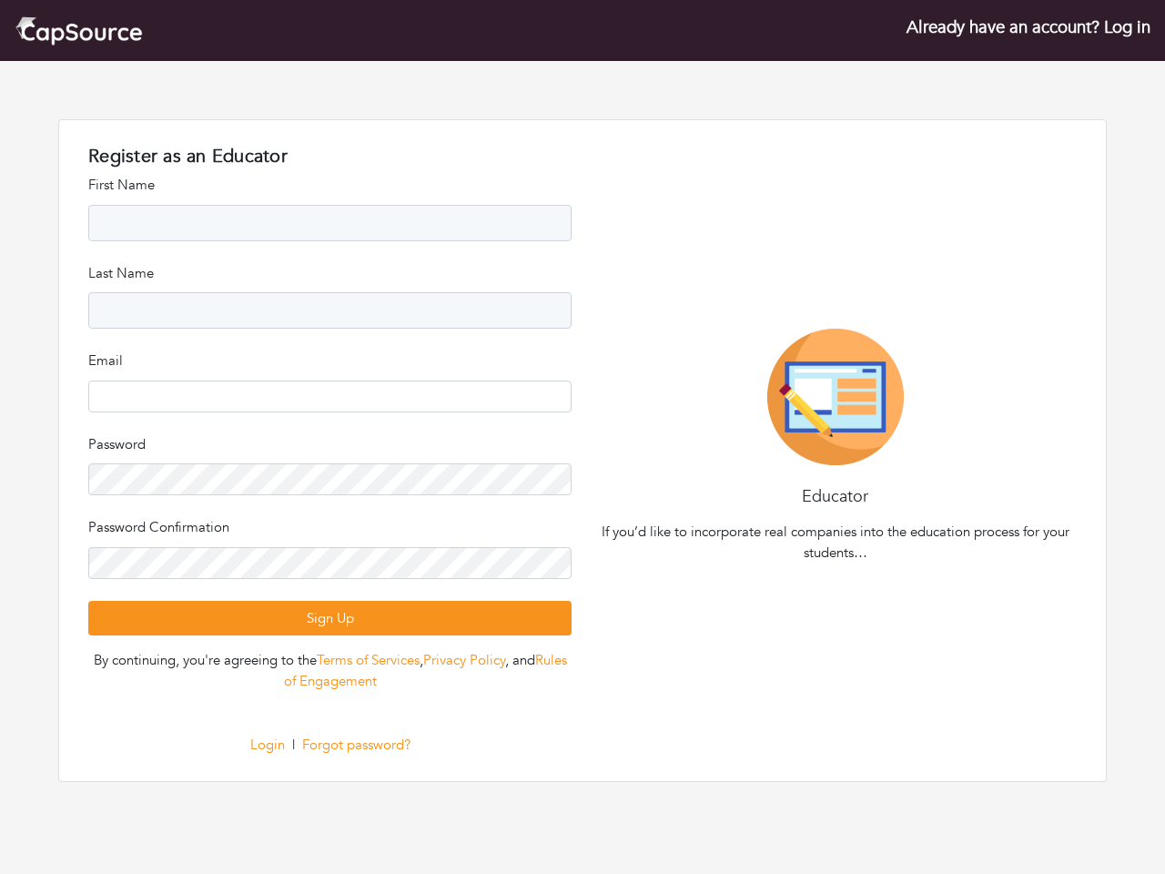 This screenshot has height=874, width=1165. What do you see at coordinates (835, 497) in the screenshot?
I see `h4: Educator` at bounding box center [835, 497].